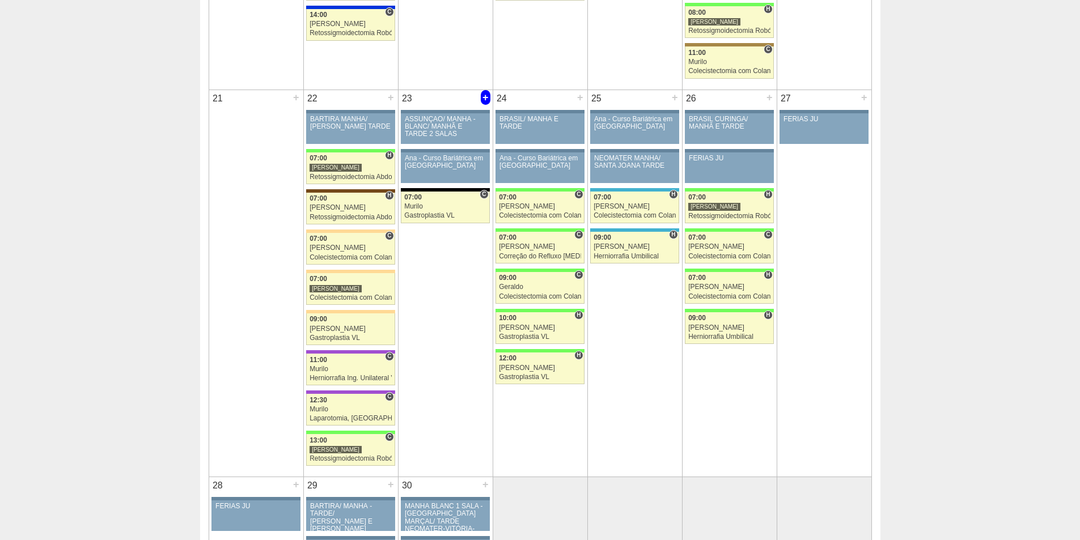 The image size is (1080, 540). What do you see at coordinates (312, 486) in the screenshot?
I see `div: 29` at bounding box center [312, 486].